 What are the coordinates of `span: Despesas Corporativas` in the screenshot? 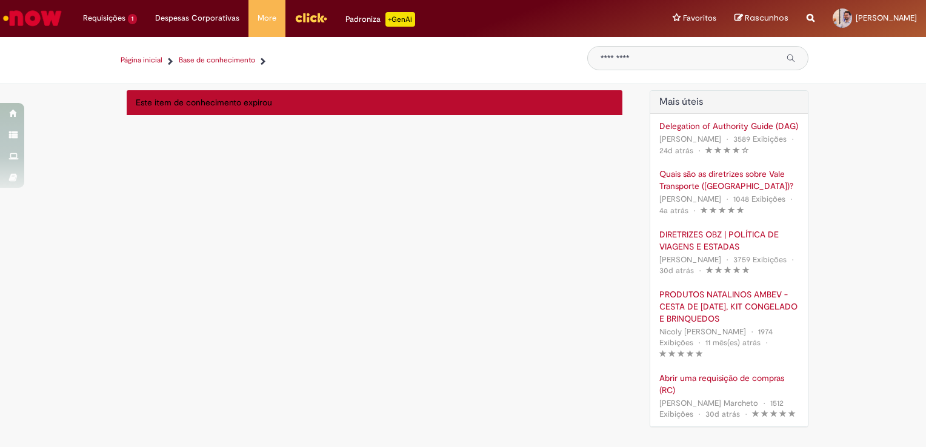 It's located at (197, 18).